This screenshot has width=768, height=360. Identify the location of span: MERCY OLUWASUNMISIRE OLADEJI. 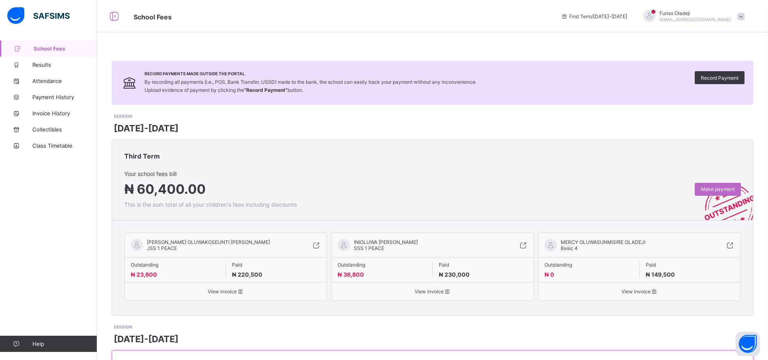
(603, 242).